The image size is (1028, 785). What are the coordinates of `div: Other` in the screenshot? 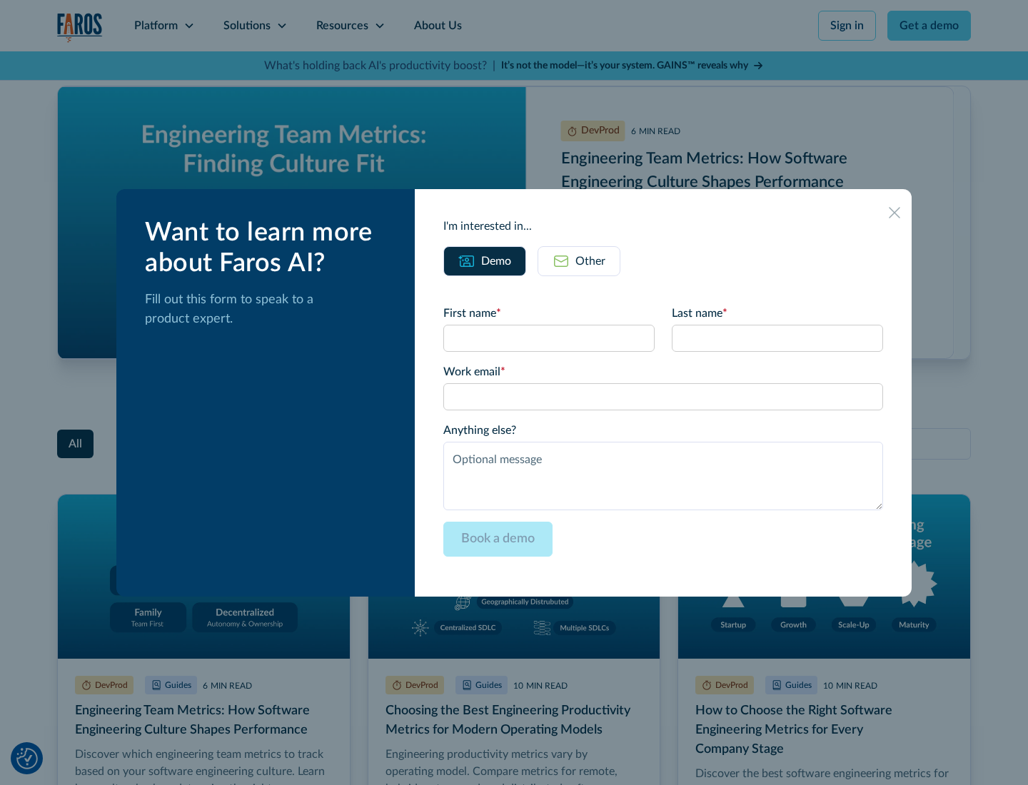 It's located at (590, 261).